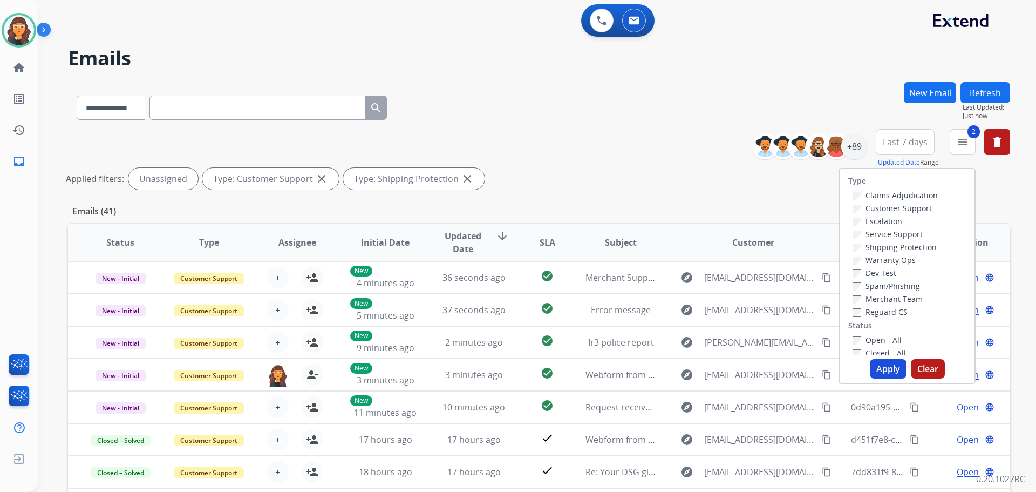 The image size is (1036, 492). What do you see at coordinates (547, 242) in the screenshot?
I see `span: SLA` at bounding box center [547, 242].